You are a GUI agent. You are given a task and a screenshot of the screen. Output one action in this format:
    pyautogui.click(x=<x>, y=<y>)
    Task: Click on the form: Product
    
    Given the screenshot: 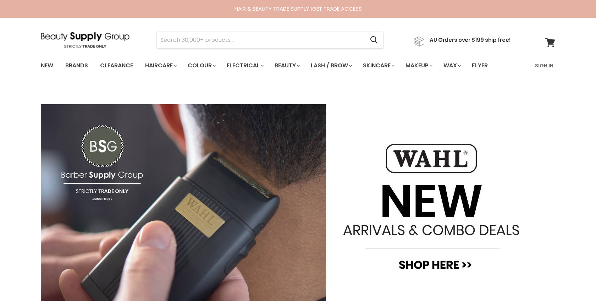 What is the action you would take?
    pyautogui.click(x=270, y=40)
    